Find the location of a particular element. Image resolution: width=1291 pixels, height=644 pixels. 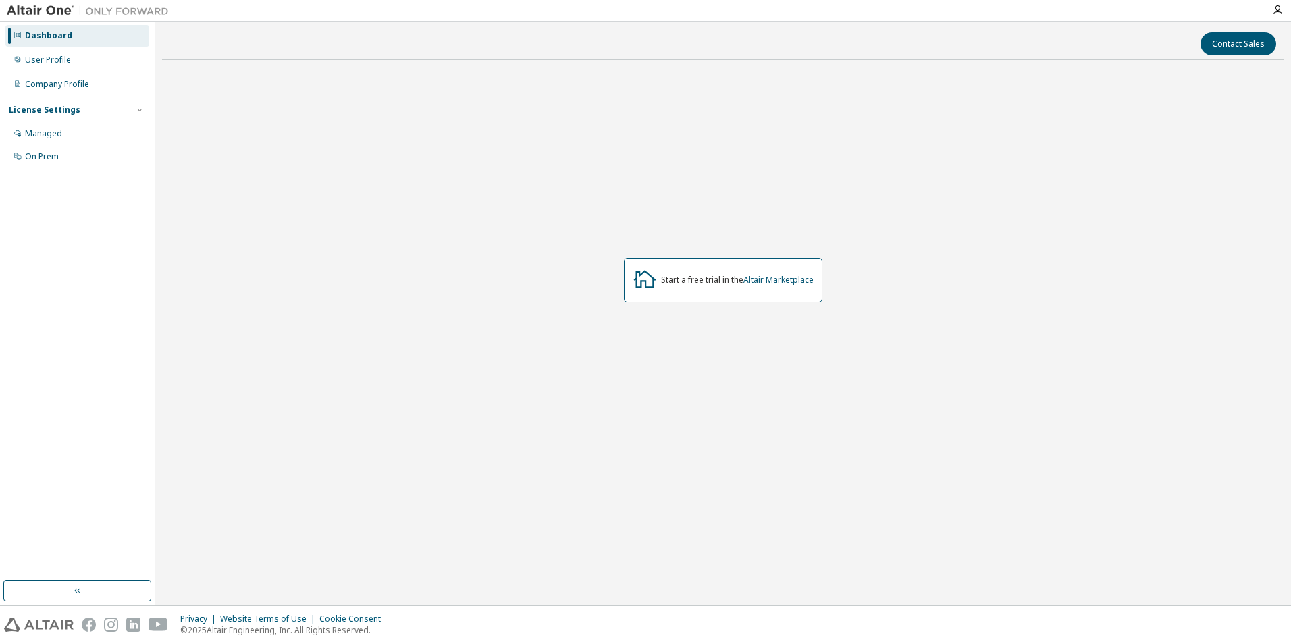

div: Privacy is located at coordinates (200, 619).